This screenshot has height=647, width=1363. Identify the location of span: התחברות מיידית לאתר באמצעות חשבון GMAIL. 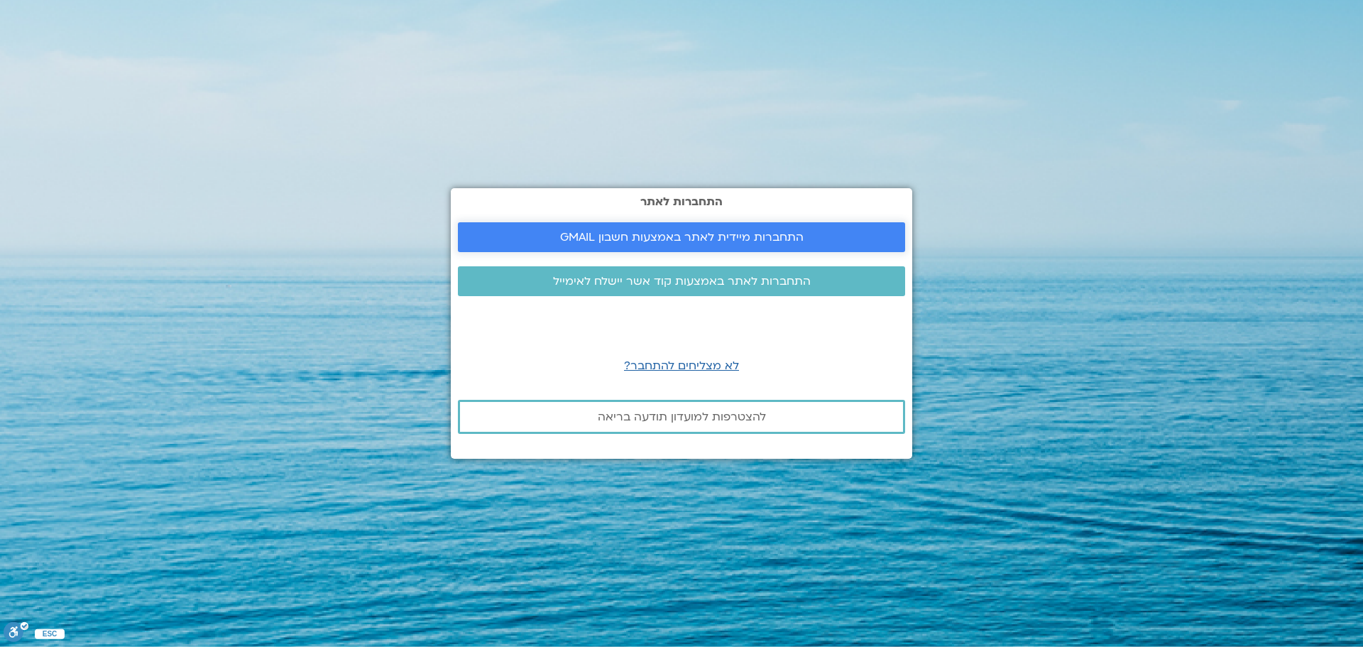
(681, 237).